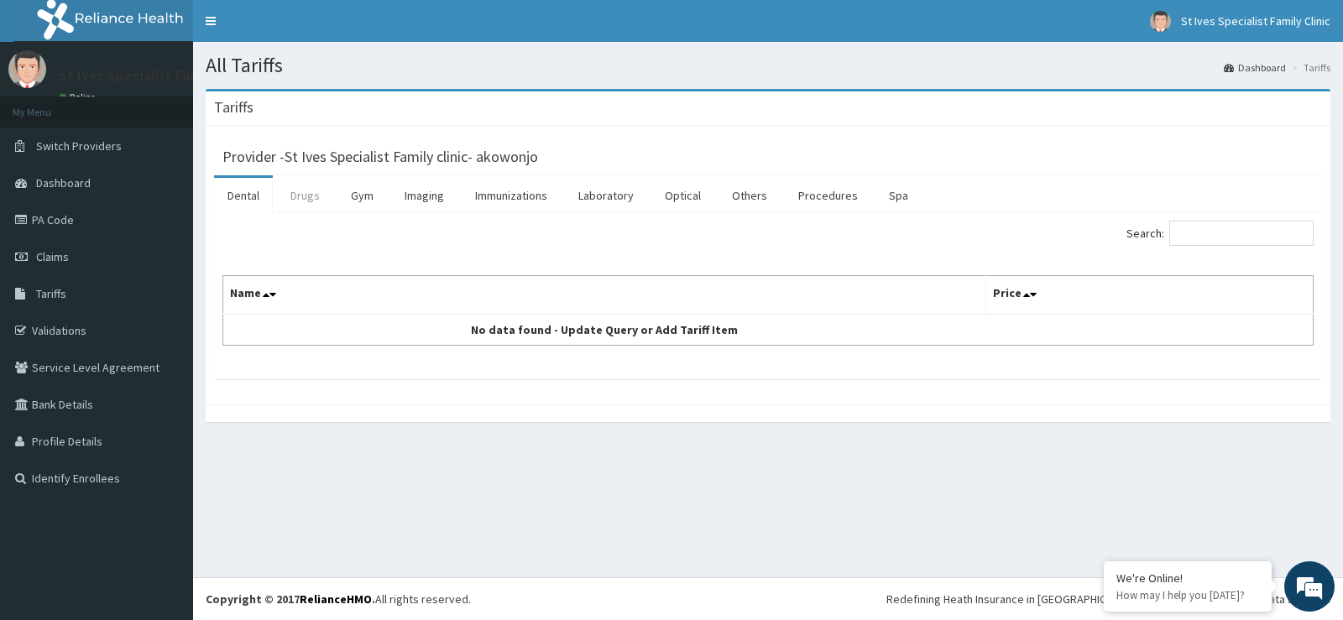 This screenshot has width=1343, height=620. I want to click on span: Claims, so click(52, 257).